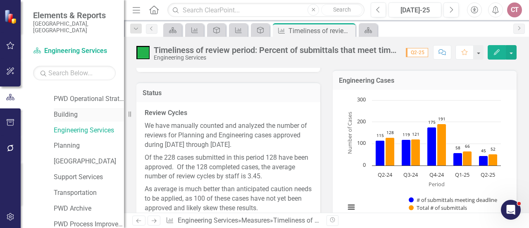  I want to click on div: Engineering Services, so click(276, 57).